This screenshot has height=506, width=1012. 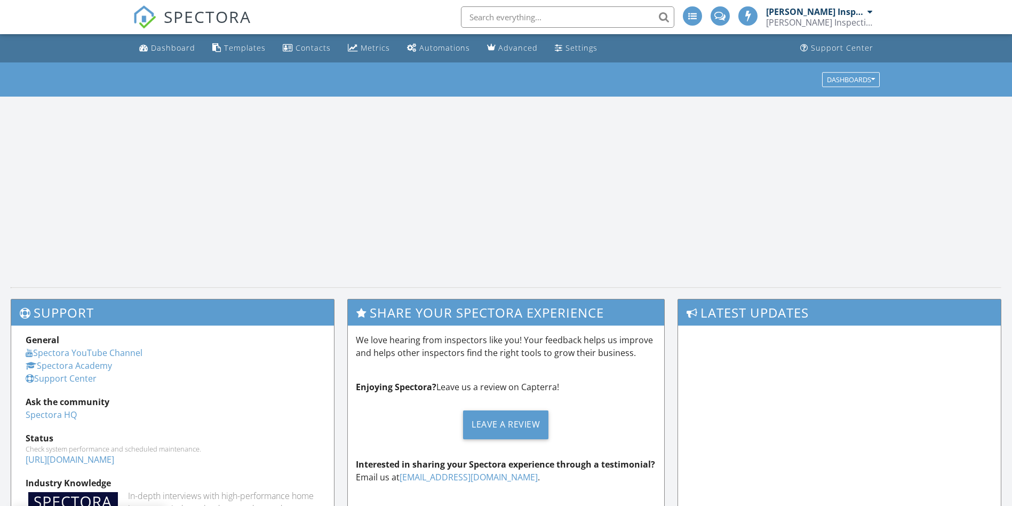 I want to click on p: Leave us a review on Capterra!, so click(x=506, y=387).